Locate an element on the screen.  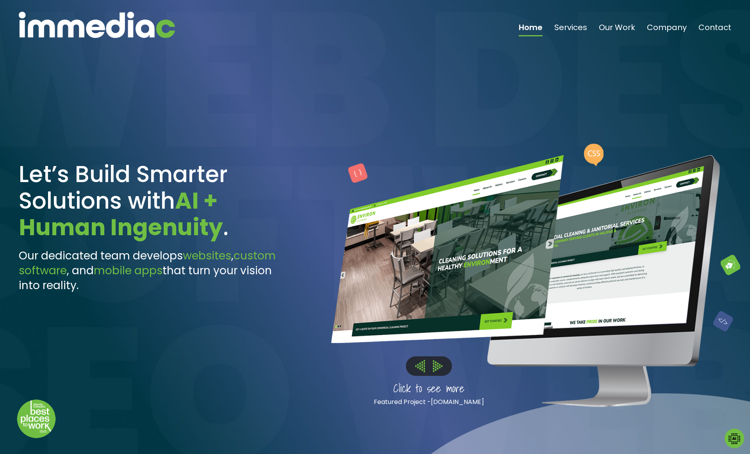
img: Down is located at coordinates (36, 419).